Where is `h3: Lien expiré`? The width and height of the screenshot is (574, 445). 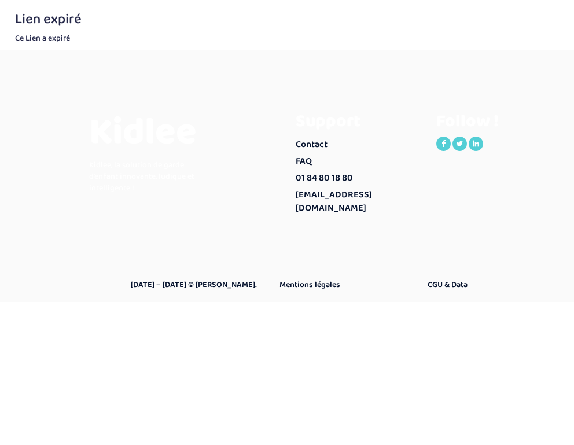 h3: Lien expiré is located at coordinates (287, 19).